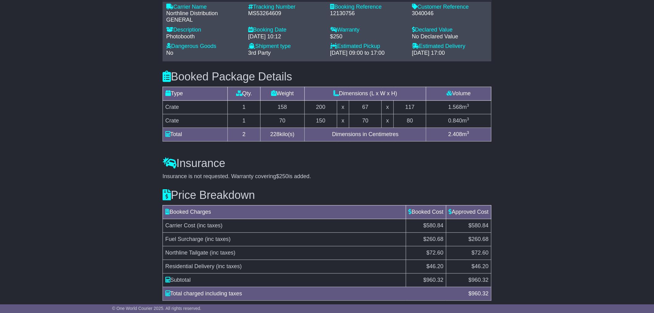 The image size is (654, 313). Describe the element at coordinates (327, 77) in the screenshot. I see `h3: Booked Package Details` at that location.